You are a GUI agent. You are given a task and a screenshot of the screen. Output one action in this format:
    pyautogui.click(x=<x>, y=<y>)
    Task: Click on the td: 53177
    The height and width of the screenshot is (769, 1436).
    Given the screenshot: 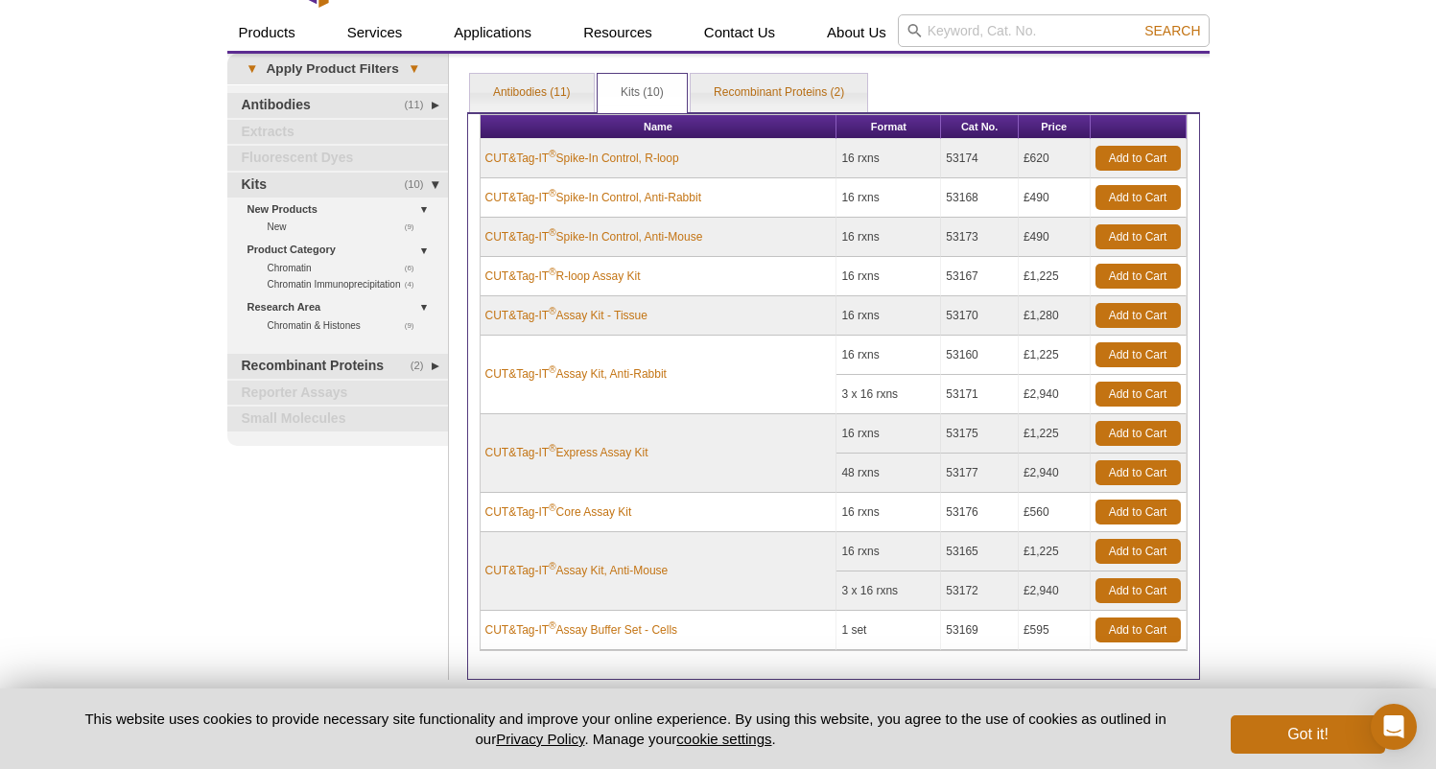 What is the action you would take?
    pyautogui.click(x=979, y=473)
    